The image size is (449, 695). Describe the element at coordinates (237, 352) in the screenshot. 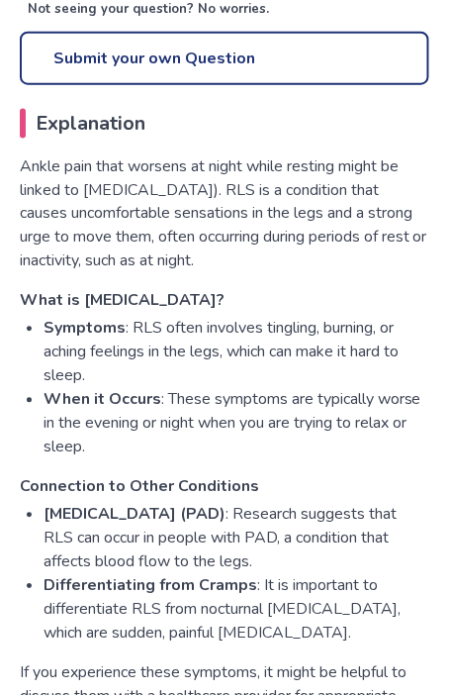

I see `li: : RLS often involves tingling, burning, or aching feelings in the legs, which can make it hard to...` at that location.